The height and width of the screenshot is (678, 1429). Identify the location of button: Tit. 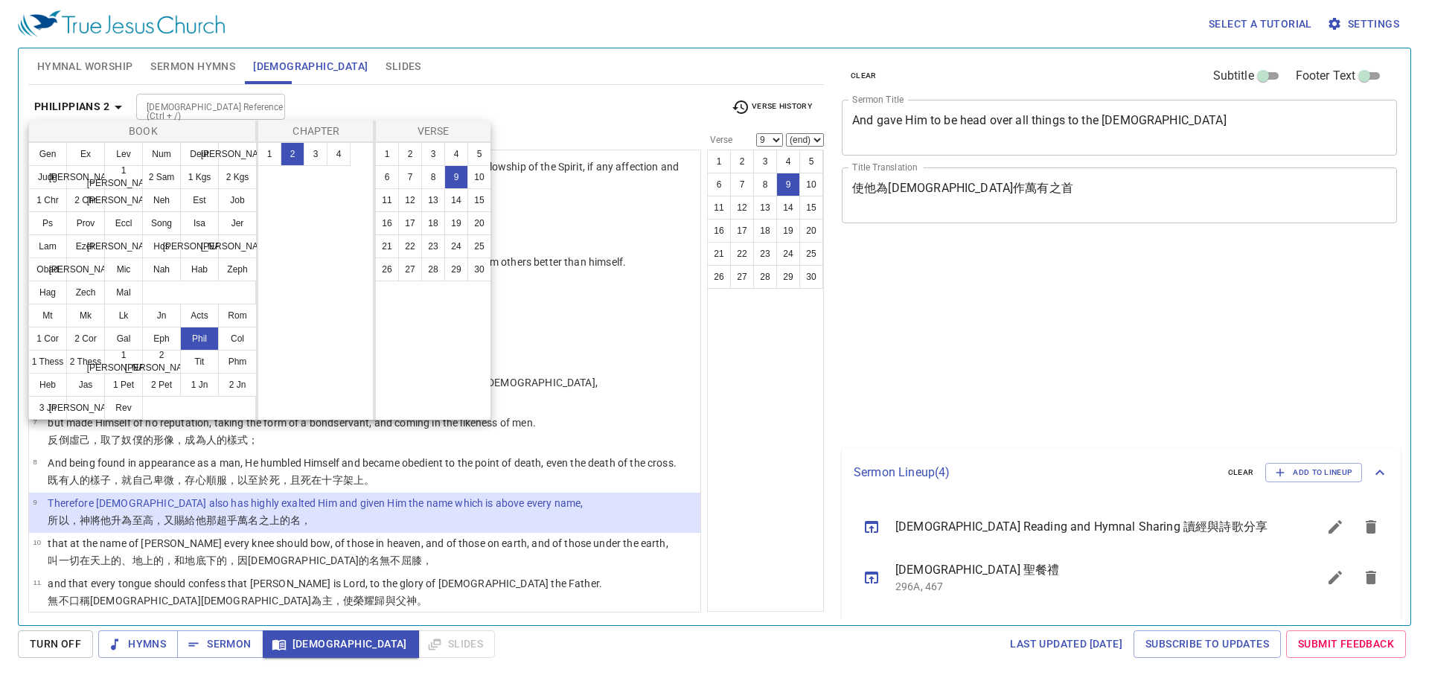
(199, 362).